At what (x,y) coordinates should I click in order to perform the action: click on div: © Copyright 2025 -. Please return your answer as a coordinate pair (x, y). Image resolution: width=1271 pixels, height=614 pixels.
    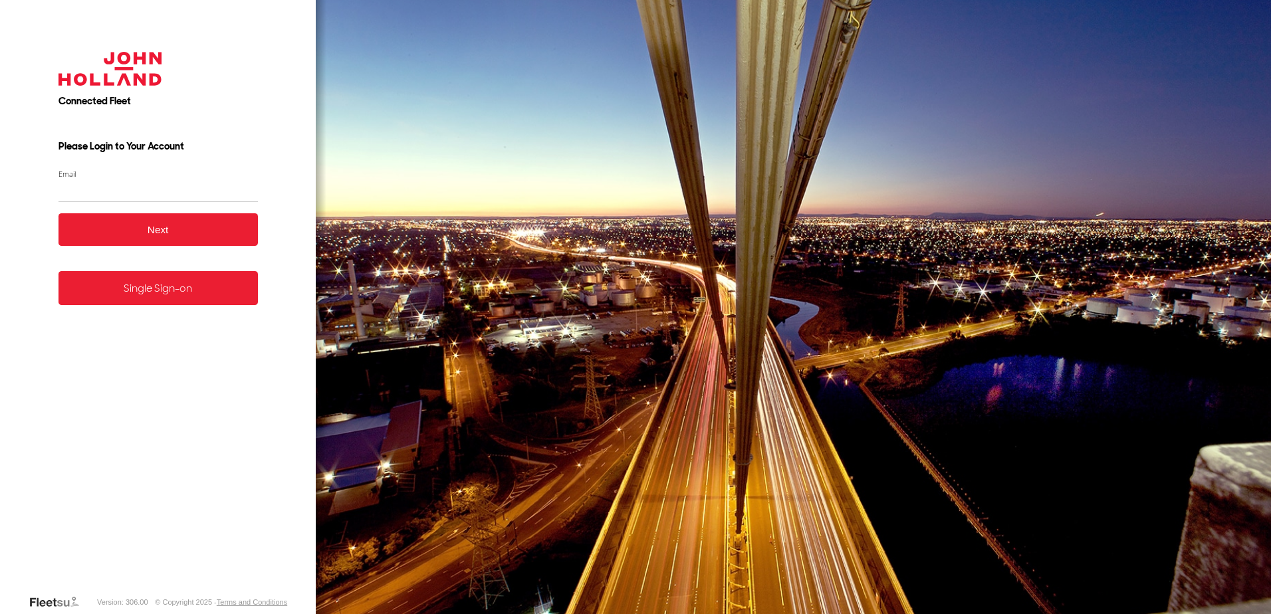
    Looking at the image, I should click on (221, 602).